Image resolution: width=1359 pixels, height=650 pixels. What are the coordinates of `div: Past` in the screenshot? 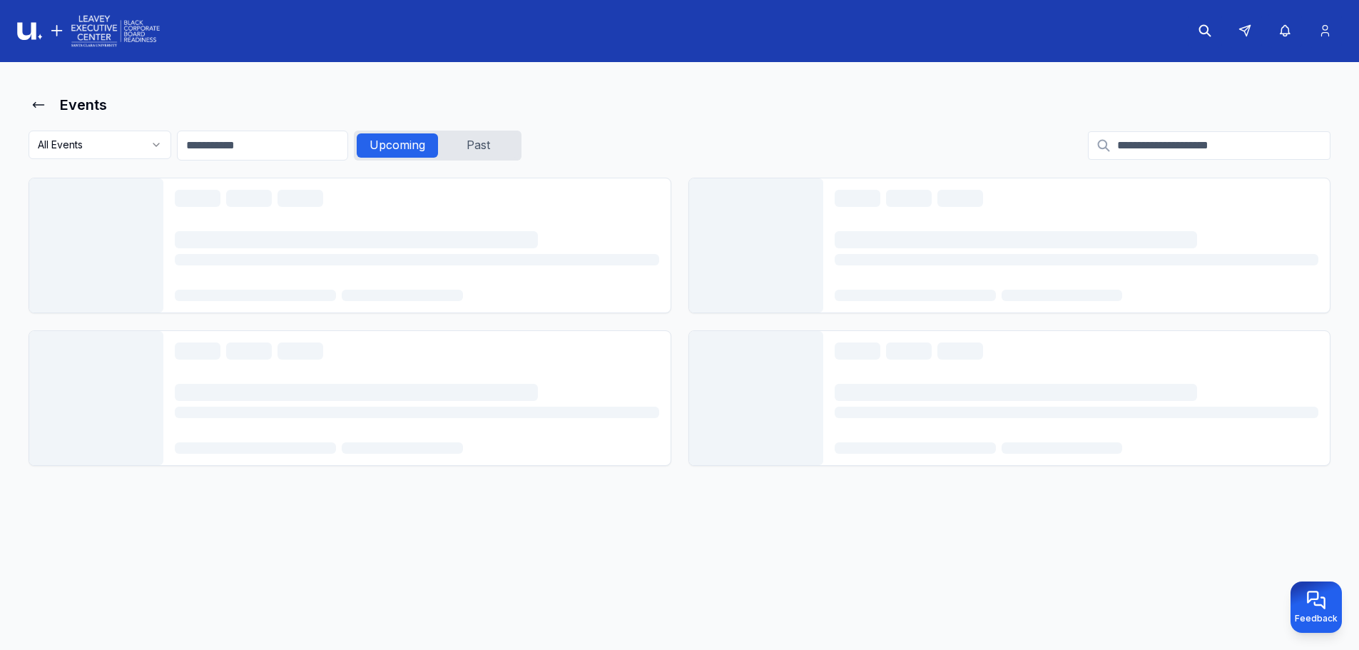 It's located at (478, 146).